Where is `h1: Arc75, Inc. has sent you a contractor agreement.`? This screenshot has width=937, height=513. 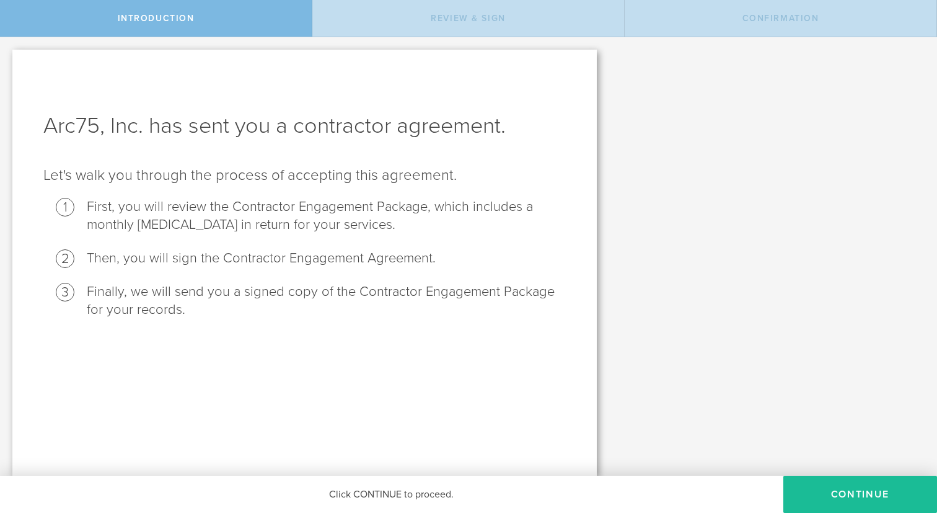 h1: Arc75, Inc. has sent you a contractor agreement. is located at coordinates (304, 126).